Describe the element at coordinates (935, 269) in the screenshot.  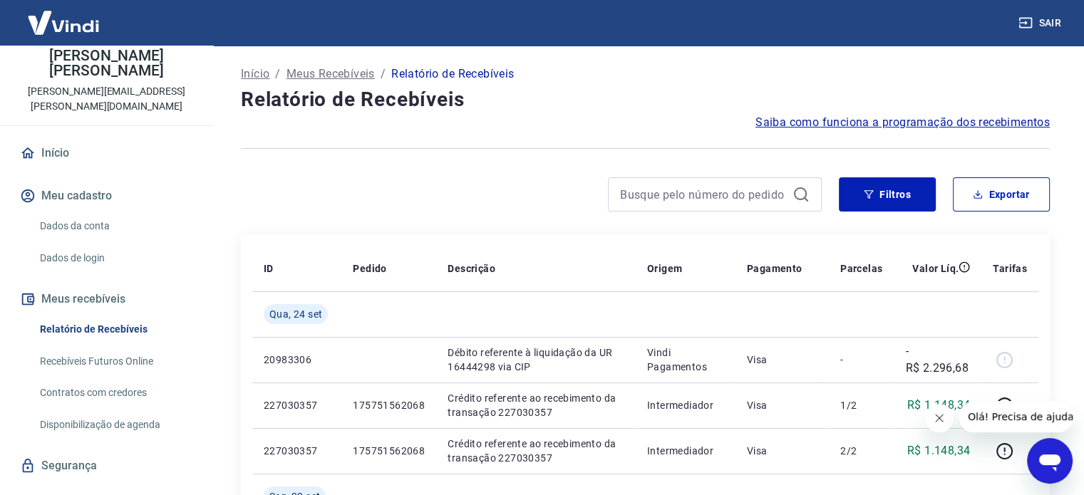
I see `p: Valor Líq.` at that location.